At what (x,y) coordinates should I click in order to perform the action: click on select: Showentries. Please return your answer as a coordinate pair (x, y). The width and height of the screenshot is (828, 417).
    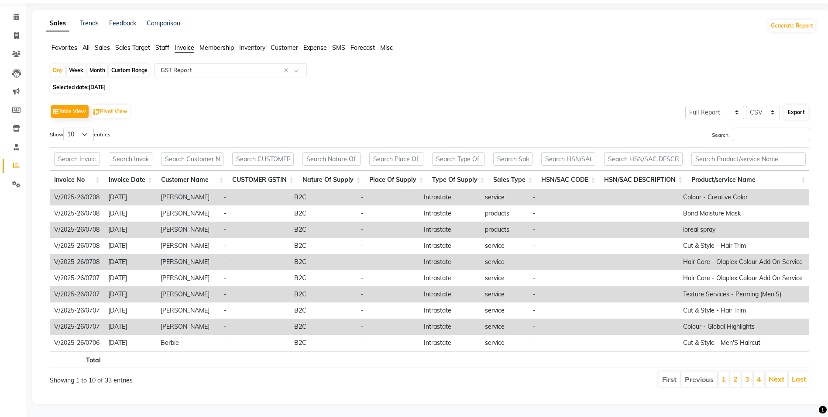
    Looking at the image, I should click on (79, 134).